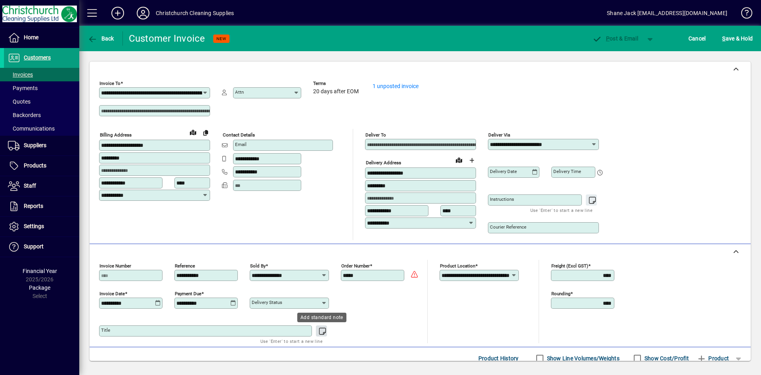  Describe the element at coordinates (241, 144) in the screenshot. I see `mat-label: Email` at that location.